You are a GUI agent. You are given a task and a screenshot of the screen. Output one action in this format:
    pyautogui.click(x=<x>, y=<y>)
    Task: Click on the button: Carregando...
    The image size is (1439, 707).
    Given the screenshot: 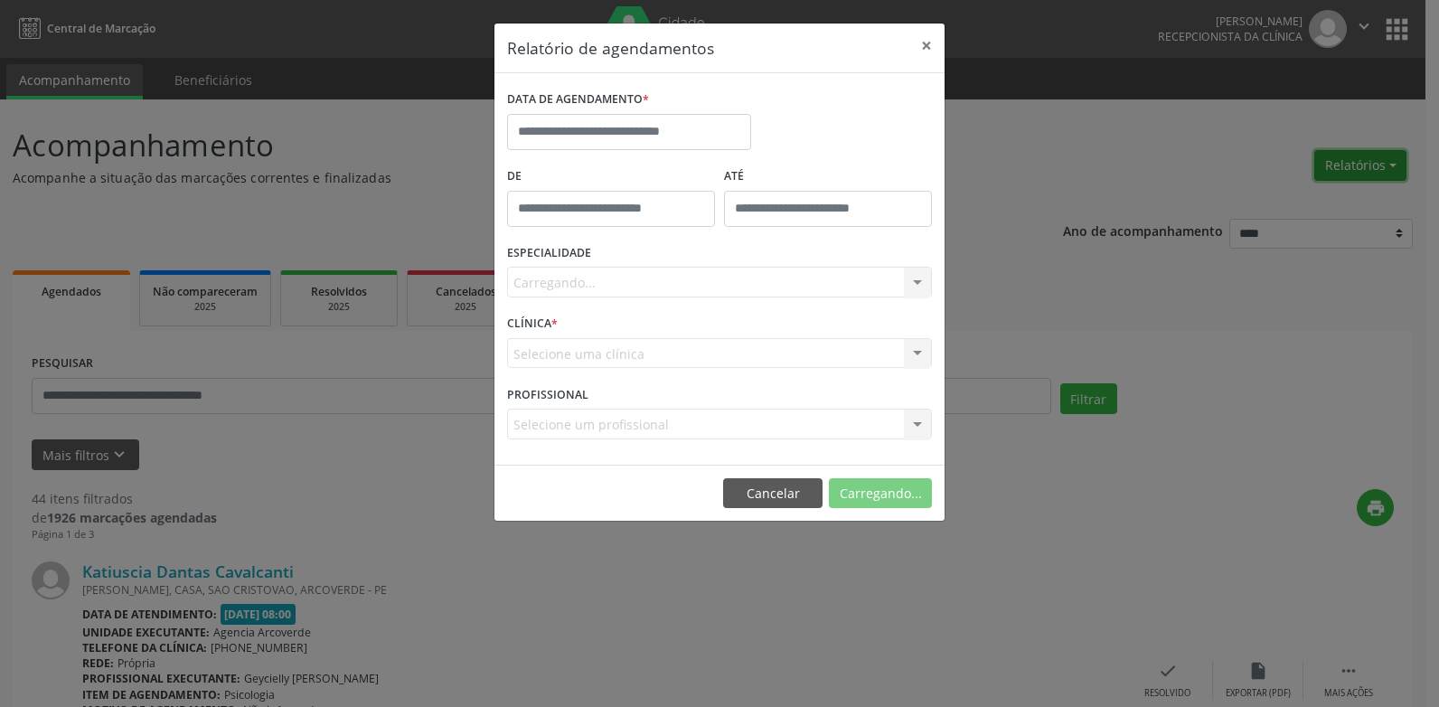 What is the action you would take?
    pyautogui.click(x=880, y=493)
    